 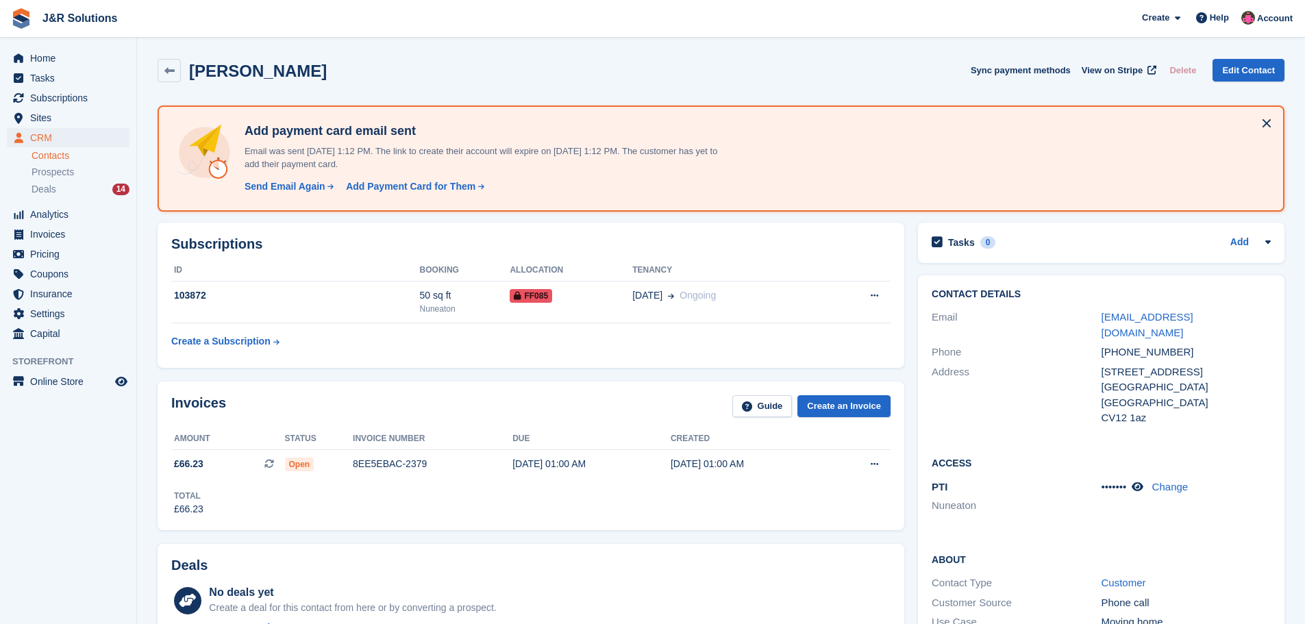 What do you see at coordinates (531, 296) in the screenshot?
I see `span: FF085` at bounding box center [531, 296].